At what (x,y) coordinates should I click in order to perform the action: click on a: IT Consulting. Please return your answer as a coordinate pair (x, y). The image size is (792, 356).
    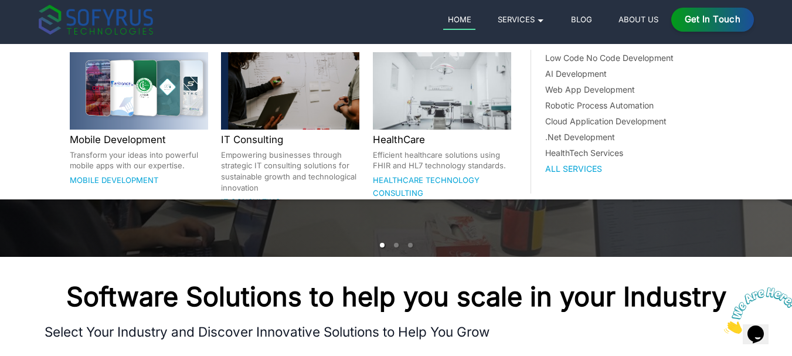
    Looking at the image, I should click on (251, 202).